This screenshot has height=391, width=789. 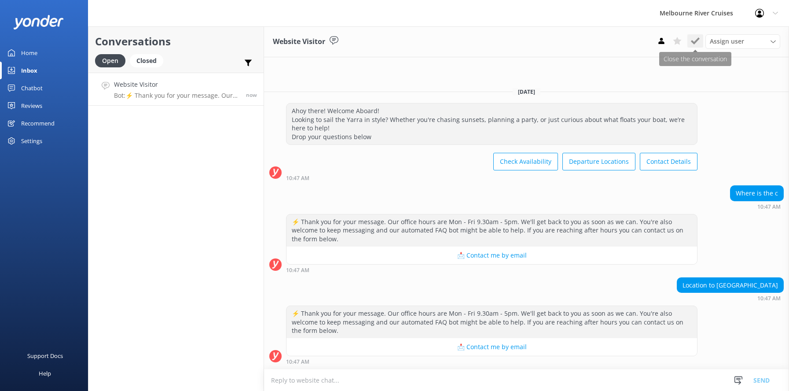 What do you see at coordinates (299, 42) in the screenshot?
I see `h3: Website Visitor` at bounding box center [299, 42].